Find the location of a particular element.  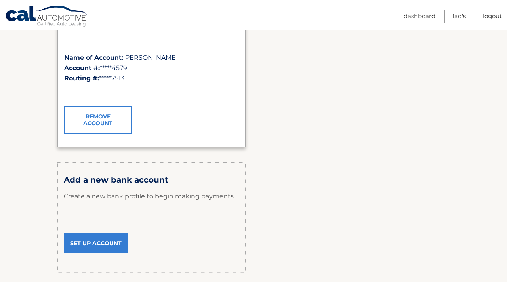

a: Set Up Account is located at coordinates (96, 243).